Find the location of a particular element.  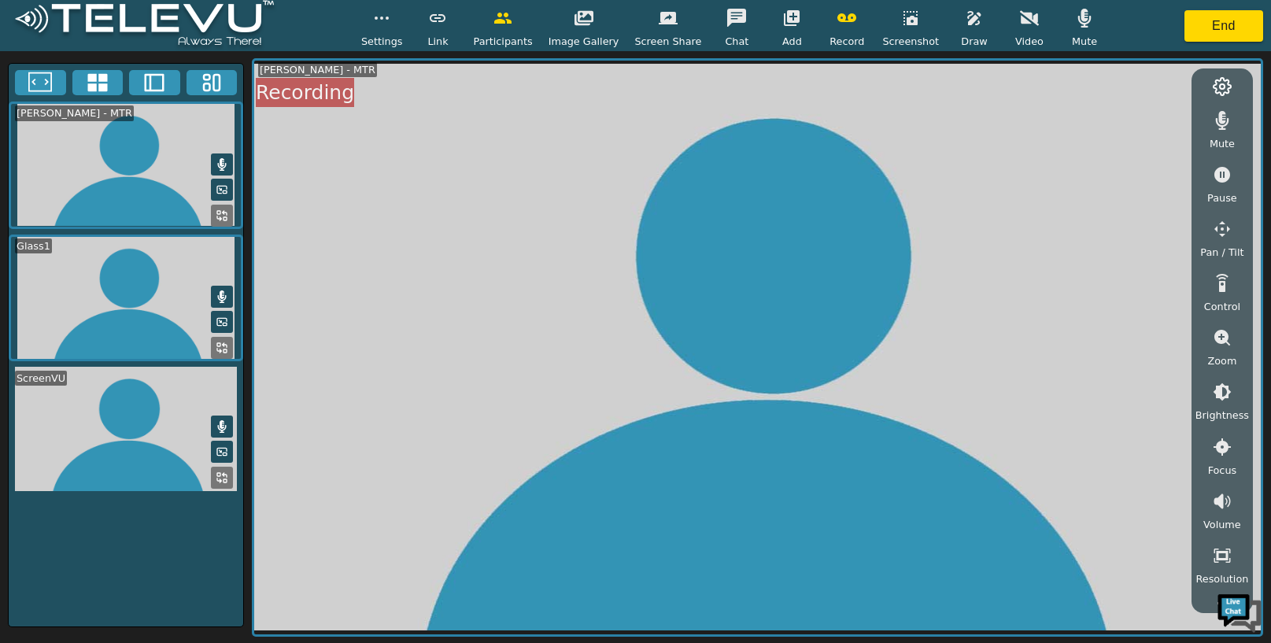

button: Fullscreen is located at coordinates (40, 83).